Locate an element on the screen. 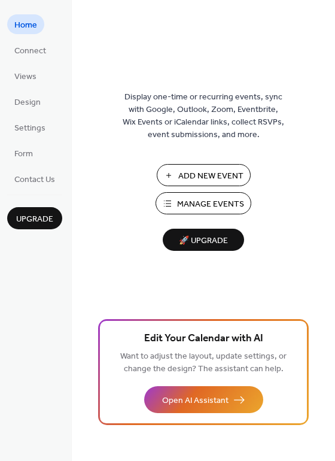 The height and width of the screenshot is (461, 335). button: Add New Event is located at coordinates (204, 175).